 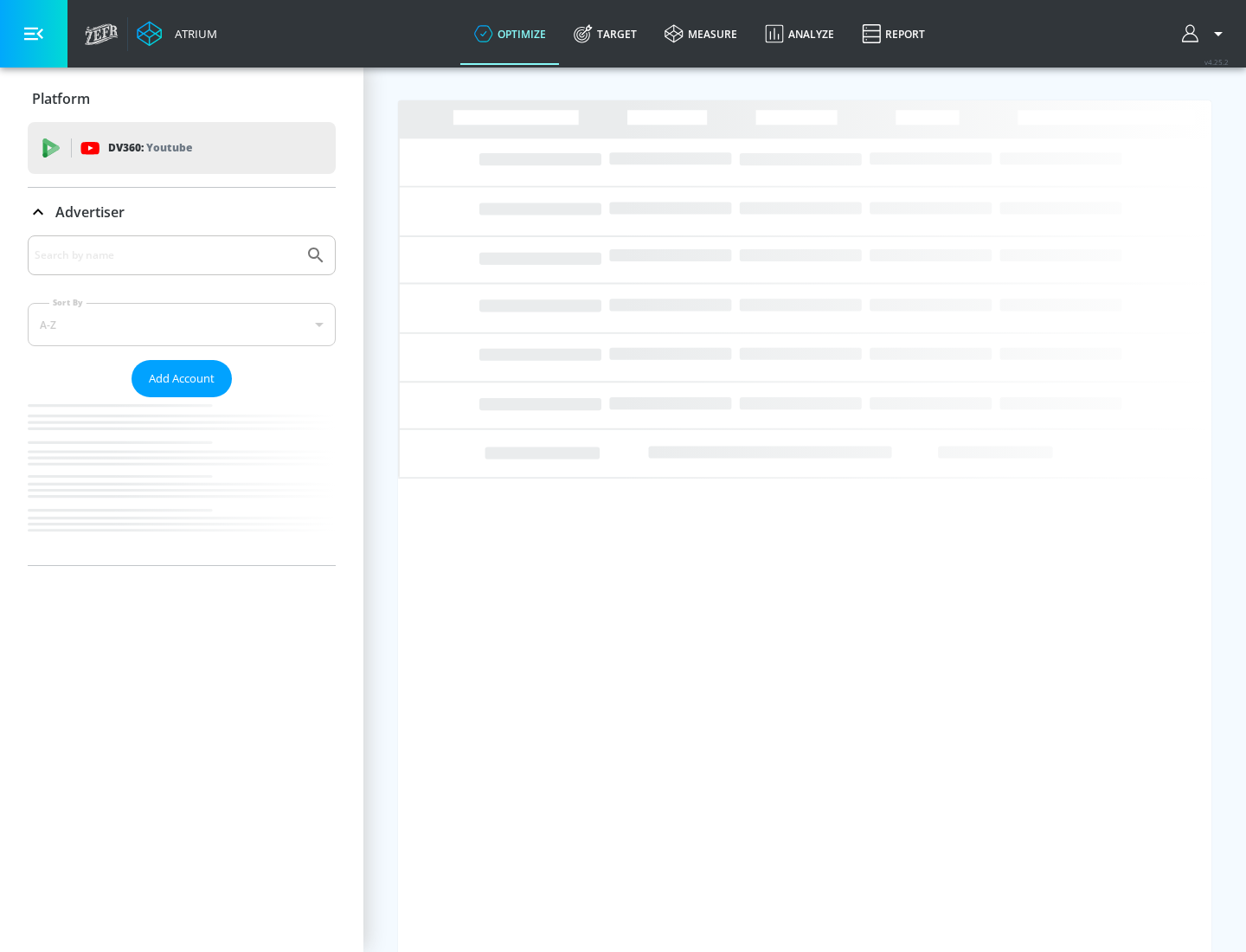 I want to click on nav: list of Advertiser, so click(x=182, y=481).